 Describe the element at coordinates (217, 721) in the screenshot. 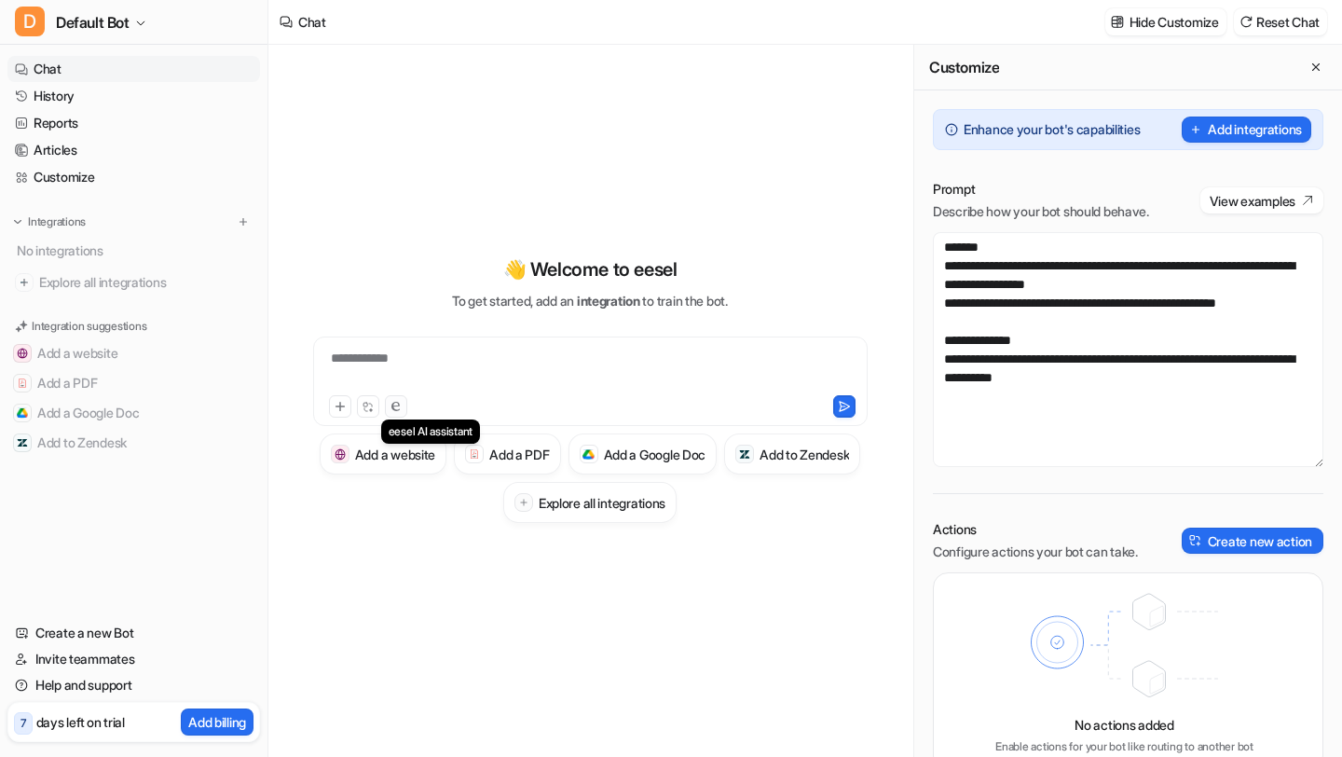

I see `p: Add billing` at that location.